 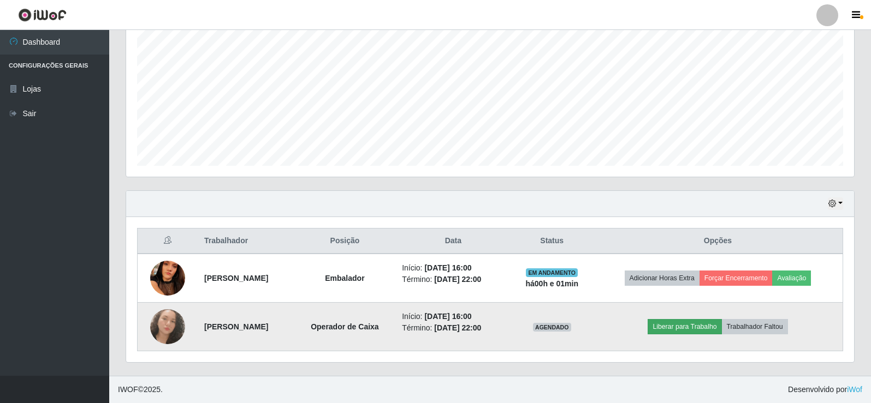 I want to click on th: Status, so click(x=551, y=241).